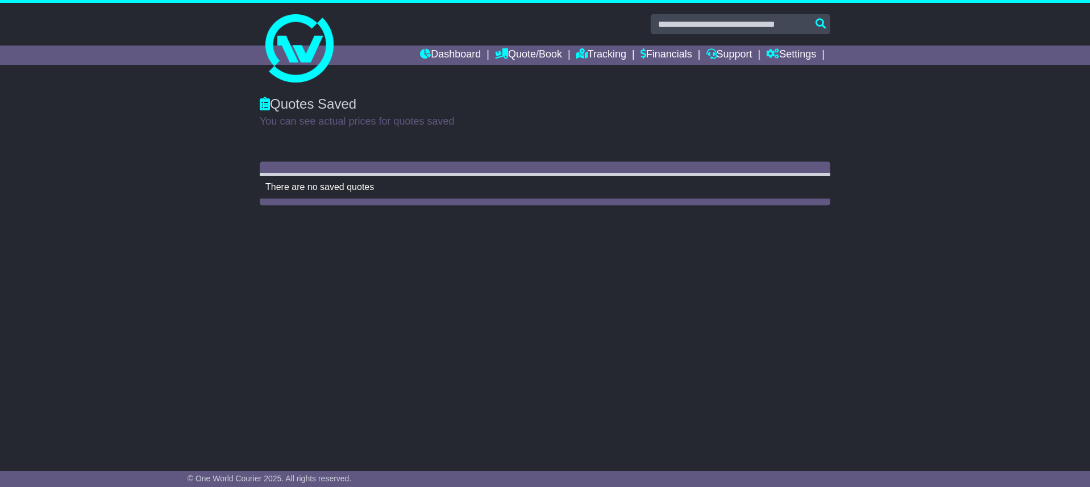  I want to click on a: Settings, so click(791, 55).